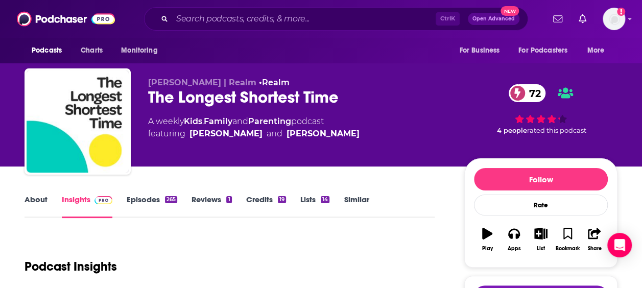  What do you see at coordinates (314, 206) in the screenshot?
I see `a: Lists14` at bounding box center [314, 206].